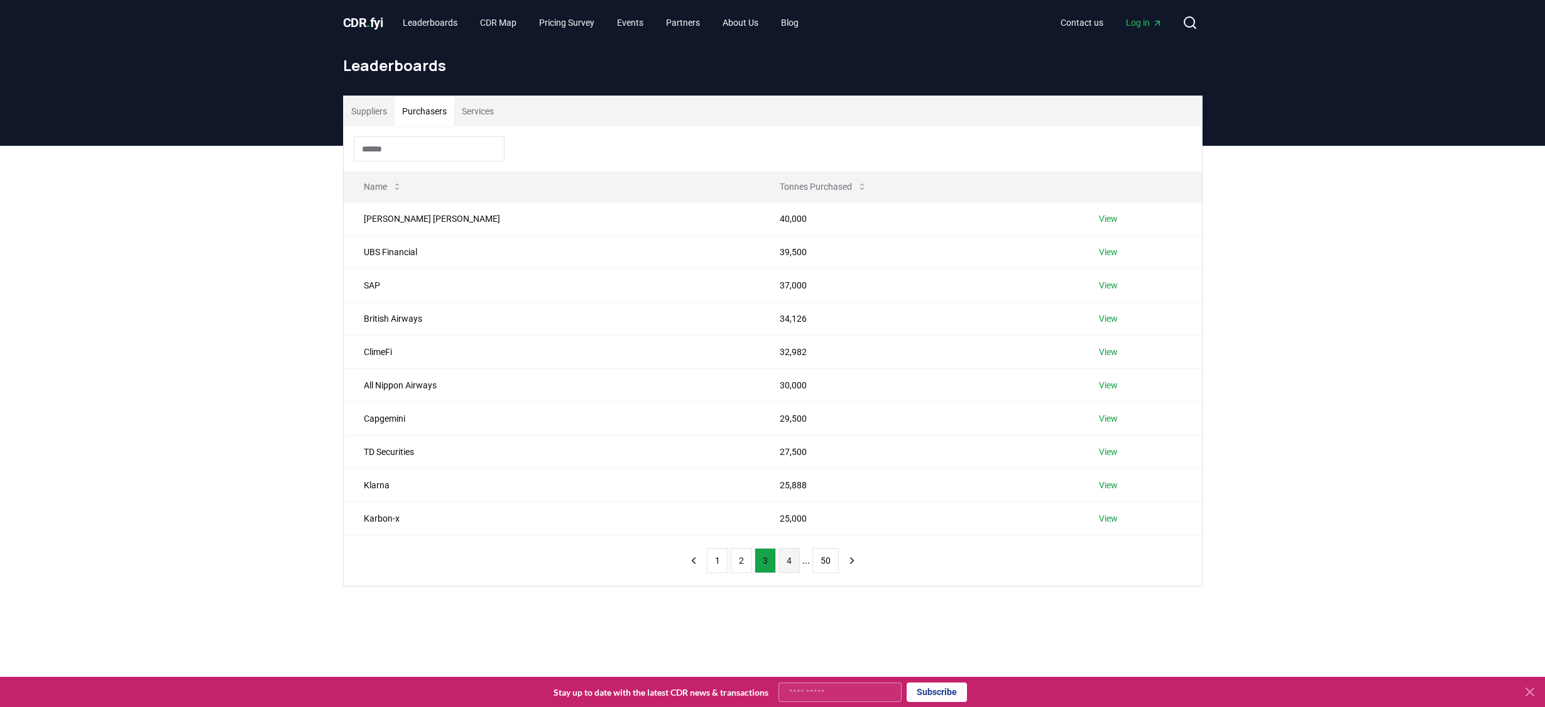 The height and width of the screenshot is (707, 1545). Describe the element at coordinates (1144, 23) in the screenshot. I see `span: Log in` at that location.